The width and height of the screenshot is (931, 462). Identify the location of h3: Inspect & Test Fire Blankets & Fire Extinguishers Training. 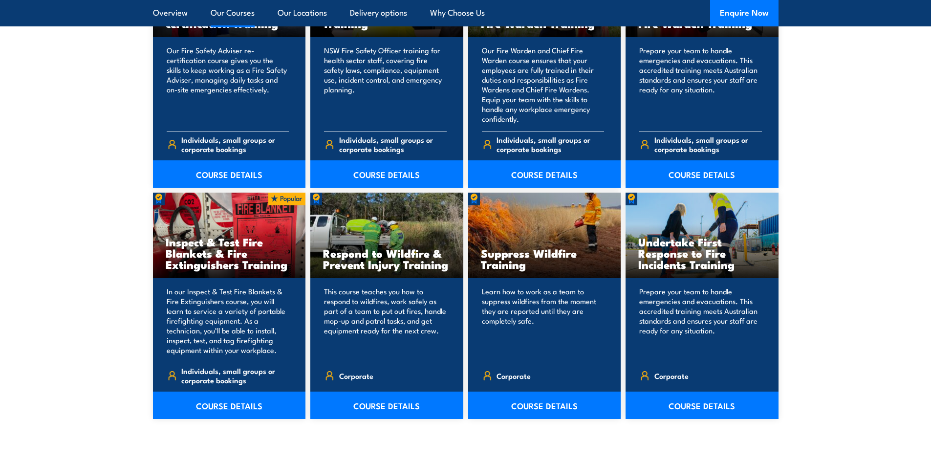
(229, 253).